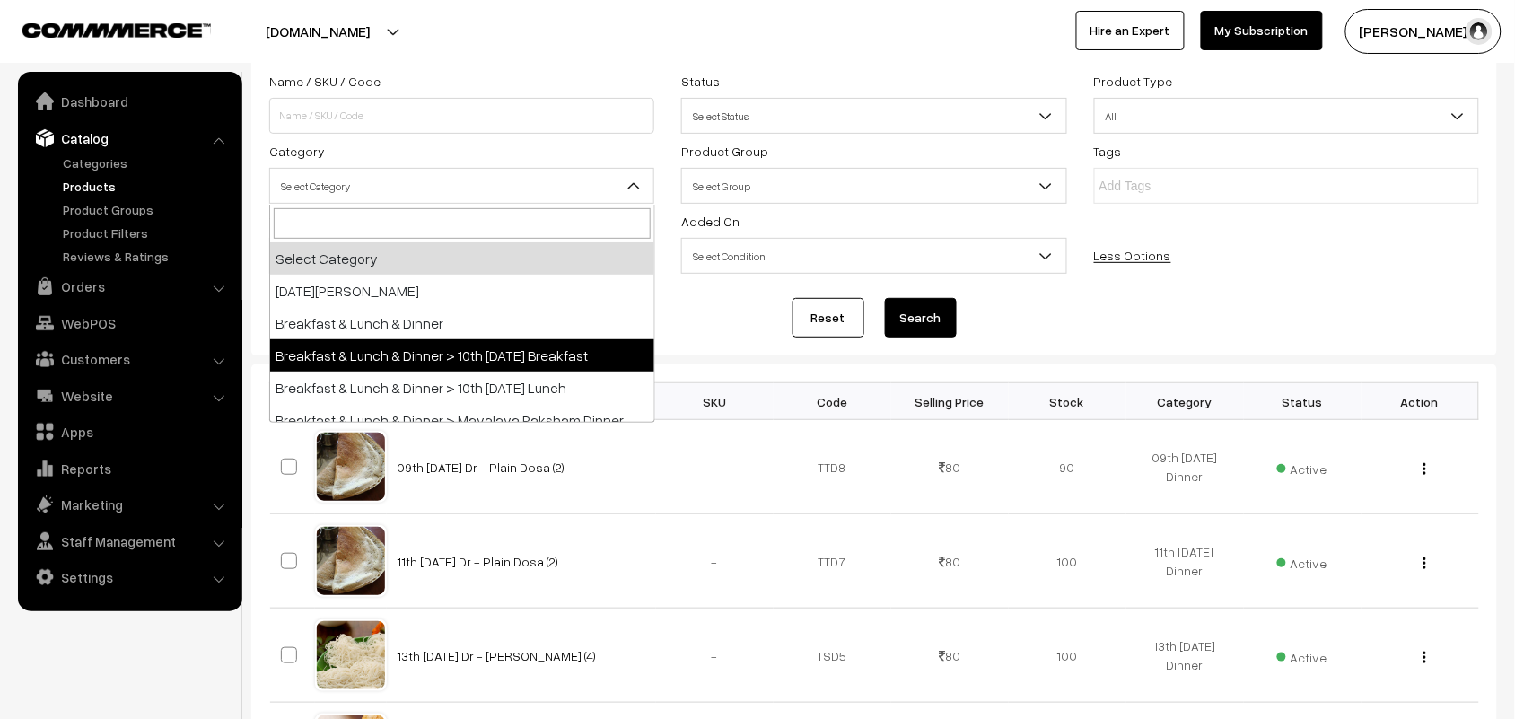 Image resolution: width=1515 pixels, height=719 pixels. Describe the element at coordinates (297, 151) in the screenshot. I see `label: Category` at that location.